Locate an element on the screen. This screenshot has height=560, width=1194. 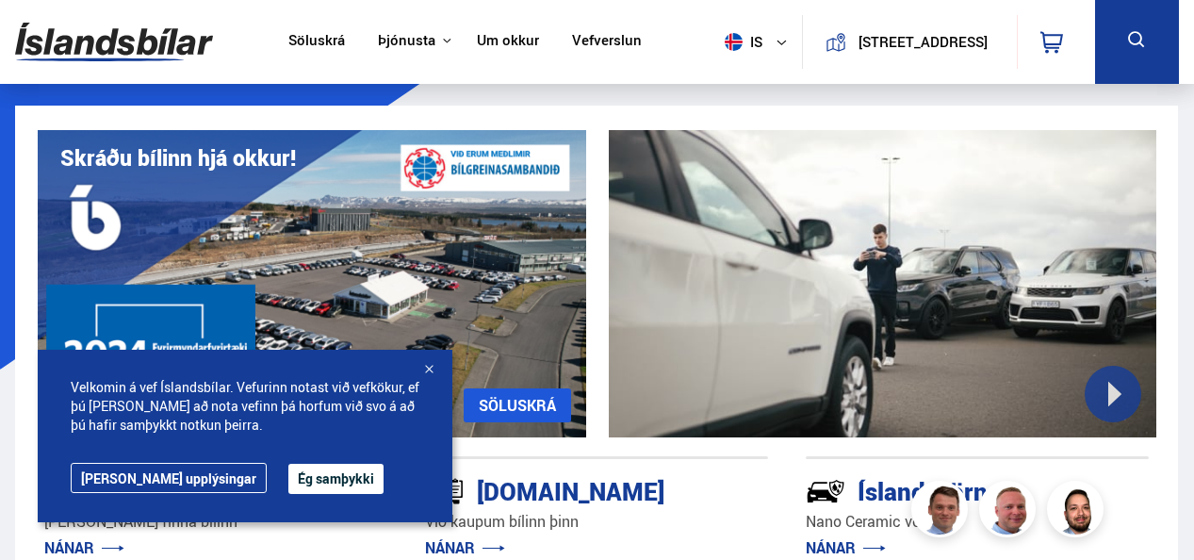
img: siFngHWaQ9KaOqBr.png is located at coordinates (1011, 512).